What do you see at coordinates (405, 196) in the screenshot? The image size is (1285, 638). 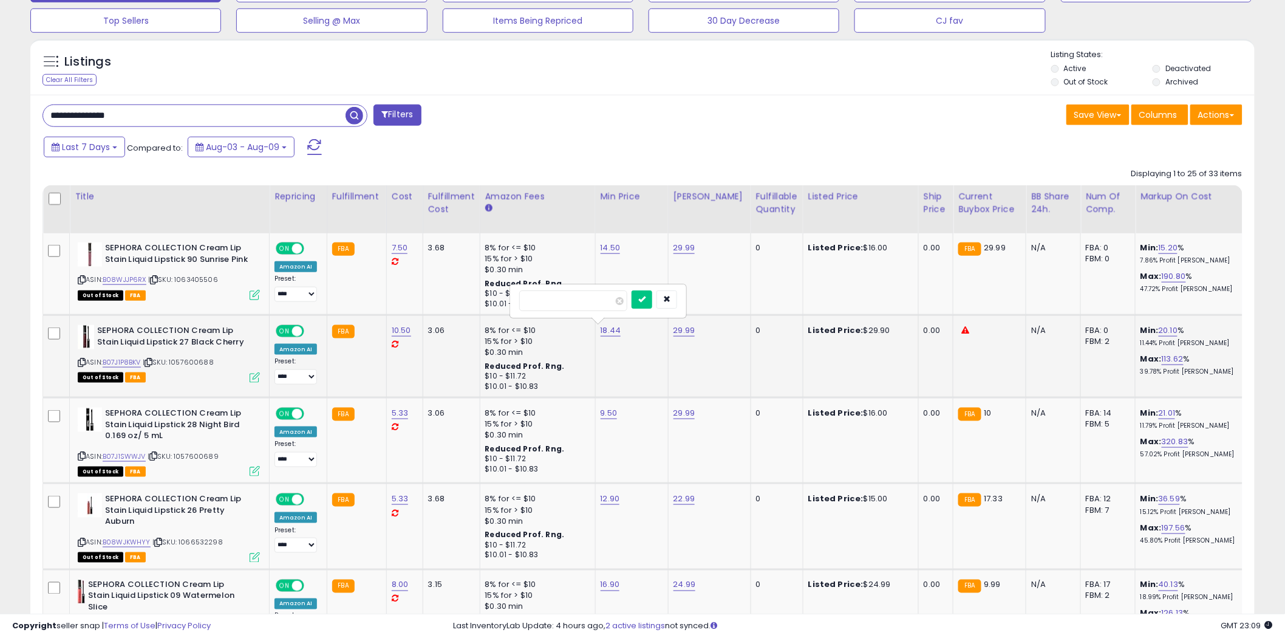 I see `div: Cost` at bounding box center [405, 196].